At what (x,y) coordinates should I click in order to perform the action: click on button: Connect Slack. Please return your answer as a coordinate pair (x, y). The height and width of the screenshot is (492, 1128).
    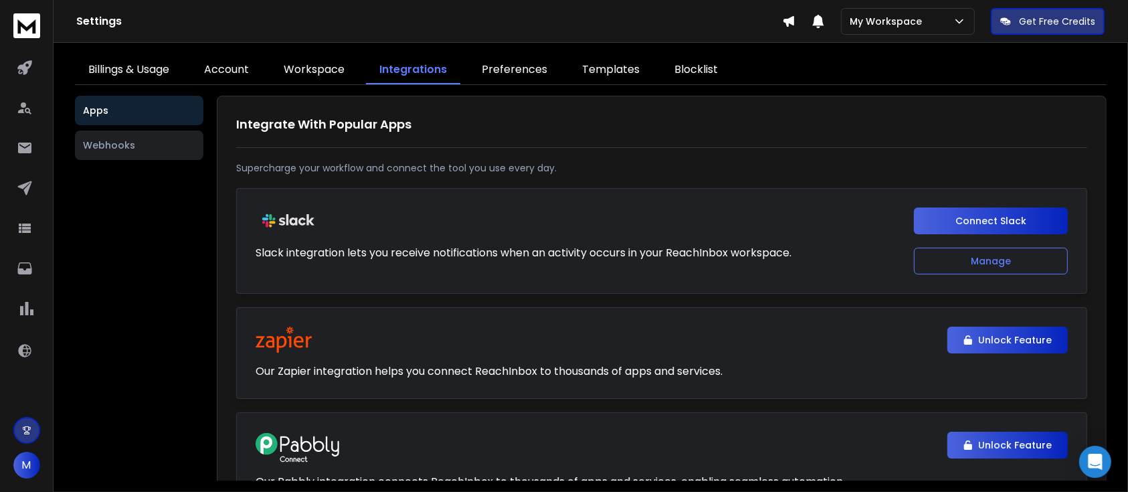
    Looking at the image, I should click on (991, 221).